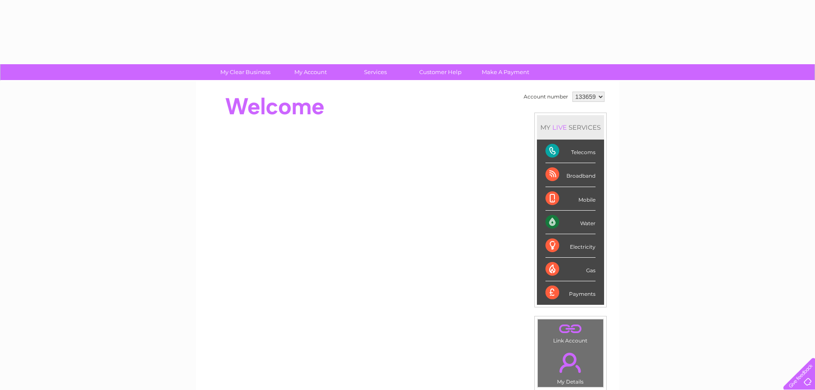  Describe the element at coordinates (570, 332) in the screenshot. I see `td: Link Account` at that location.